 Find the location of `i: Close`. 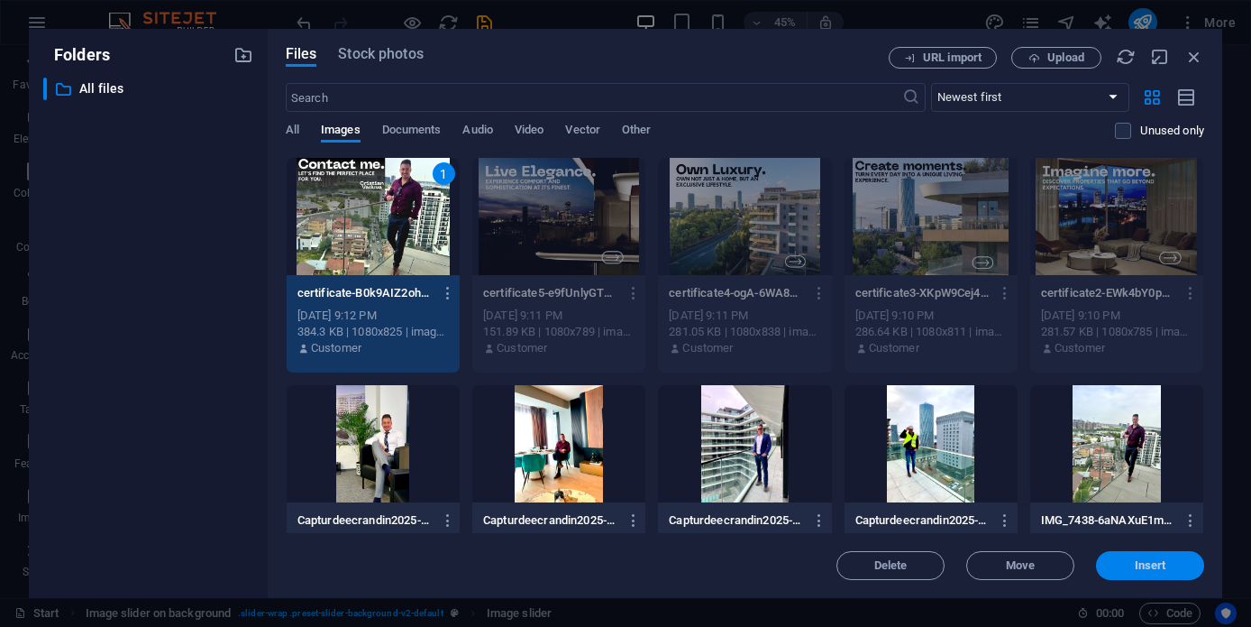

i: Close is located at coordinates (1195, 57).